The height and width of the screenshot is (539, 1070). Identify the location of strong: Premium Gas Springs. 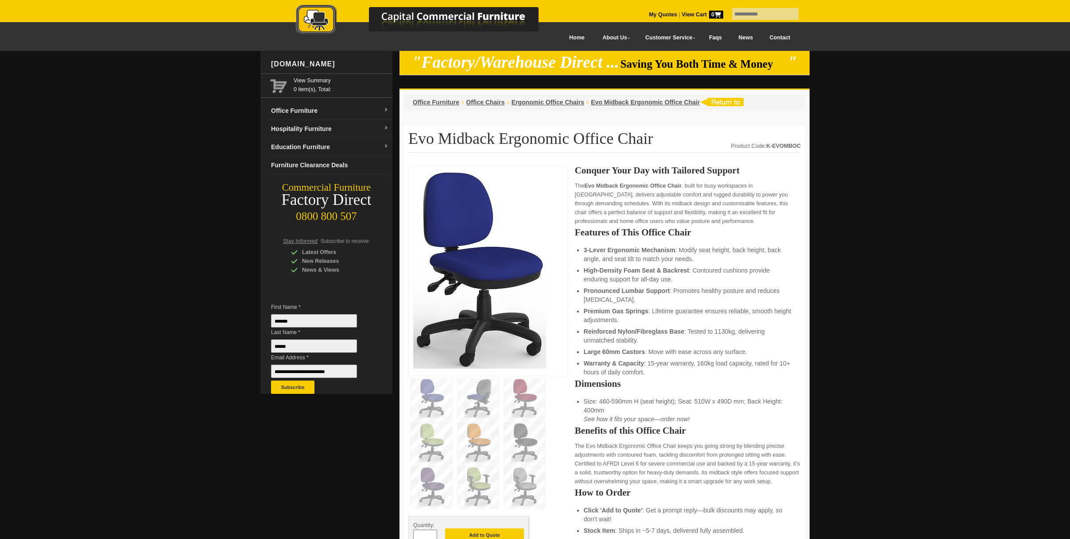
(616, 311).